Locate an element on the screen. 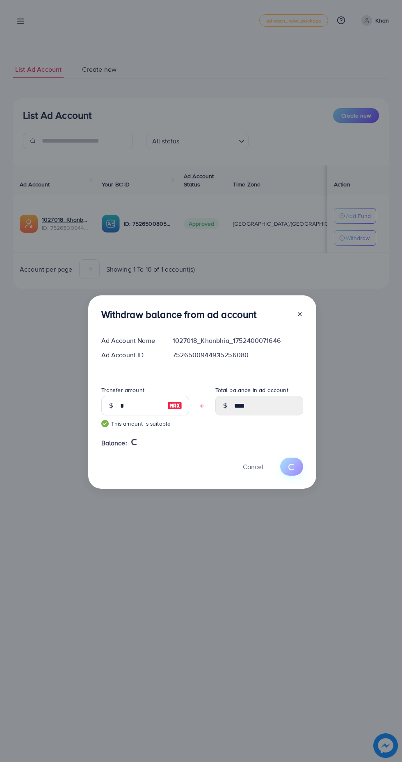 The width and height of the screenshot is (402, 762). div: 7526500944935256080 is located at coordinates (237, 355).